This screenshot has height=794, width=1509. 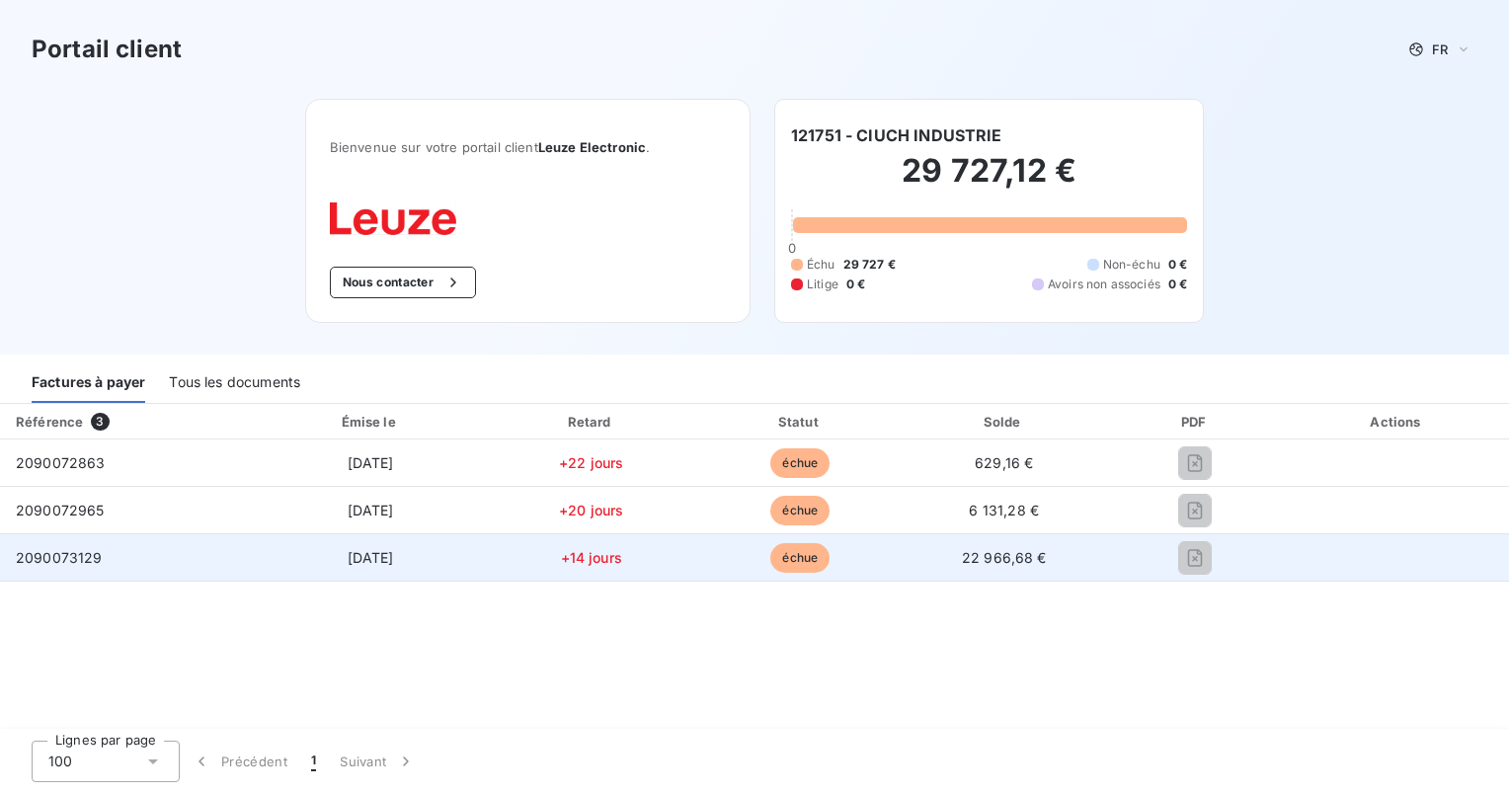 What do you see at coordinates (591, 510) in the screenshot?
I see `span: +20 jours` at bounding box center [591, 510].